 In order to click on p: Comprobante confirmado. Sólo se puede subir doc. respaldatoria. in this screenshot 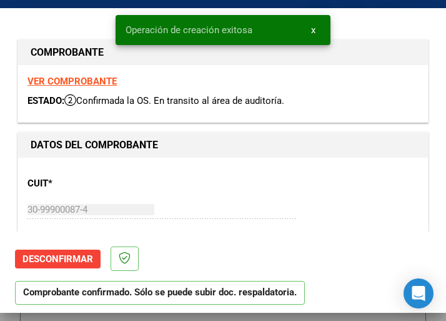, I will do `click(160, 293)`.